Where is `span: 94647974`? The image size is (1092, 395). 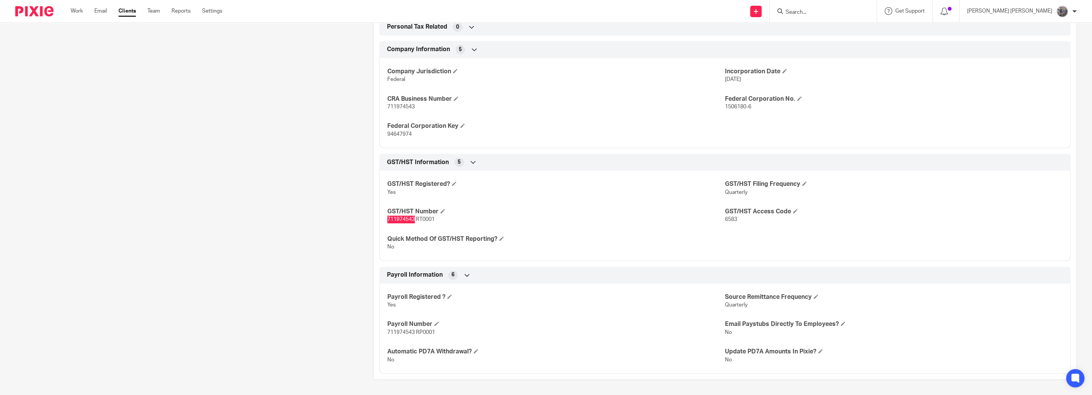 span: 94647974 is located at coordinates (400, 134).